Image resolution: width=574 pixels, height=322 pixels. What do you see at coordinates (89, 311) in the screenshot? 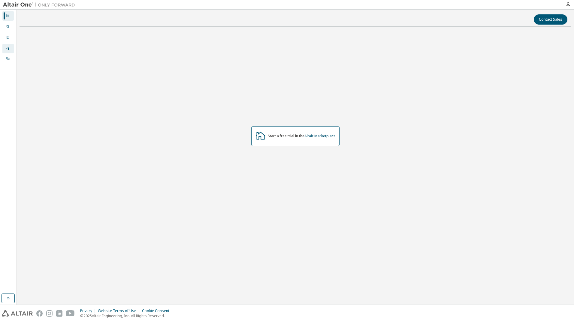
I see `div: Privacy` at bounding box center [89, 311].